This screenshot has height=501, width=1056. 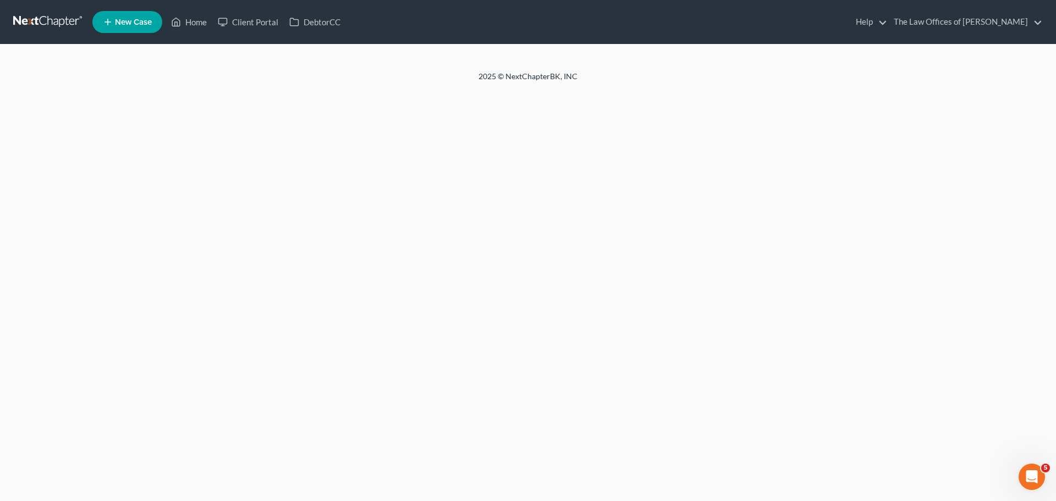 What do you see at coordinates (248, 22) in the screenshot?
I see `a: Client Portal` at bounding box center [248, 22].